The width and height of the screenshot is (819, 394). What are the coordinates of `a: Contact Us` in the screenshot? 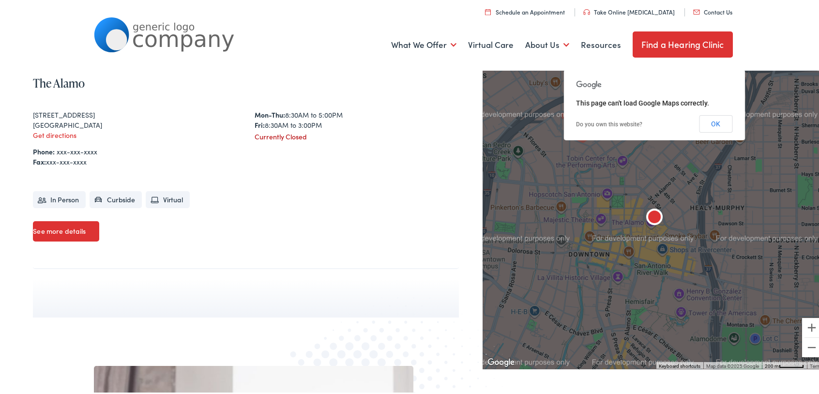 It's located at (713, 10).